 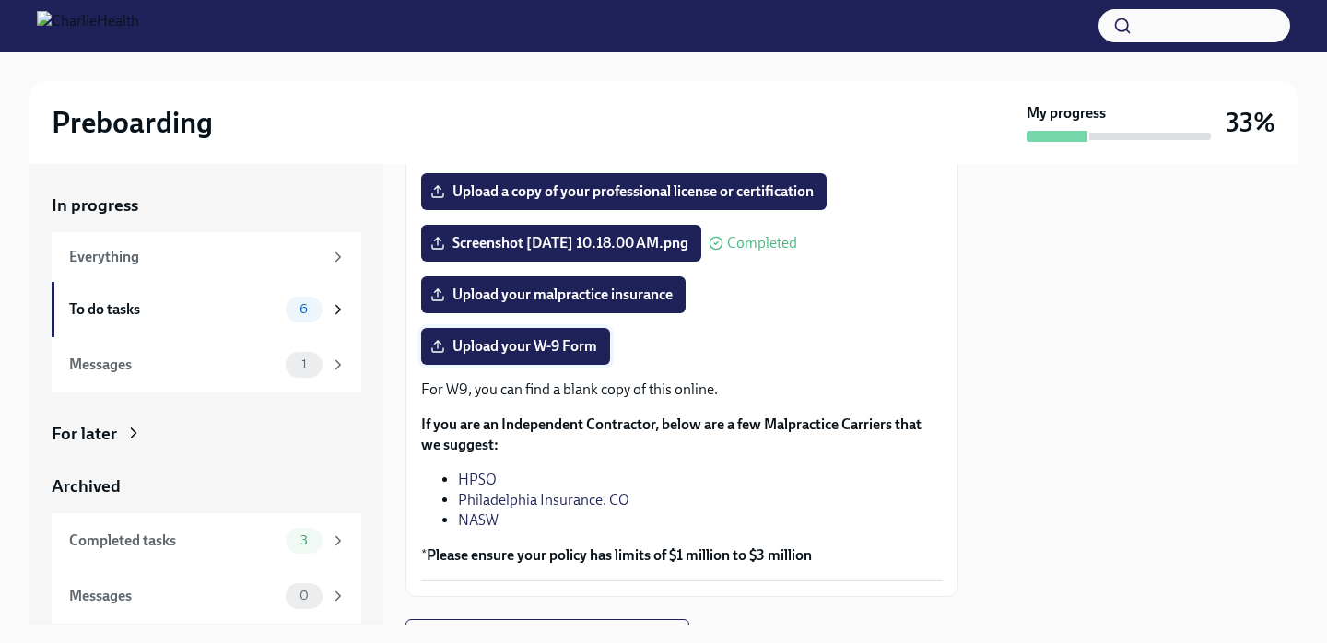 I want to click on a: For later, so click(x=206, y=434).